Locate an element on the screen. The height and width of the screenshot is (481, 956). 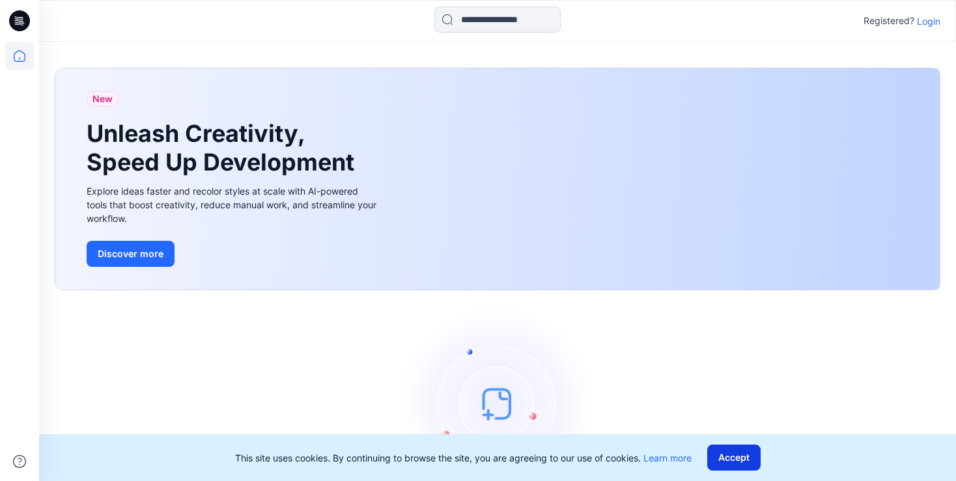
p: This site uses cookies. By continuing to browse the site, you are agreeing to our use of cookies. is located at coordinates (463, 458).